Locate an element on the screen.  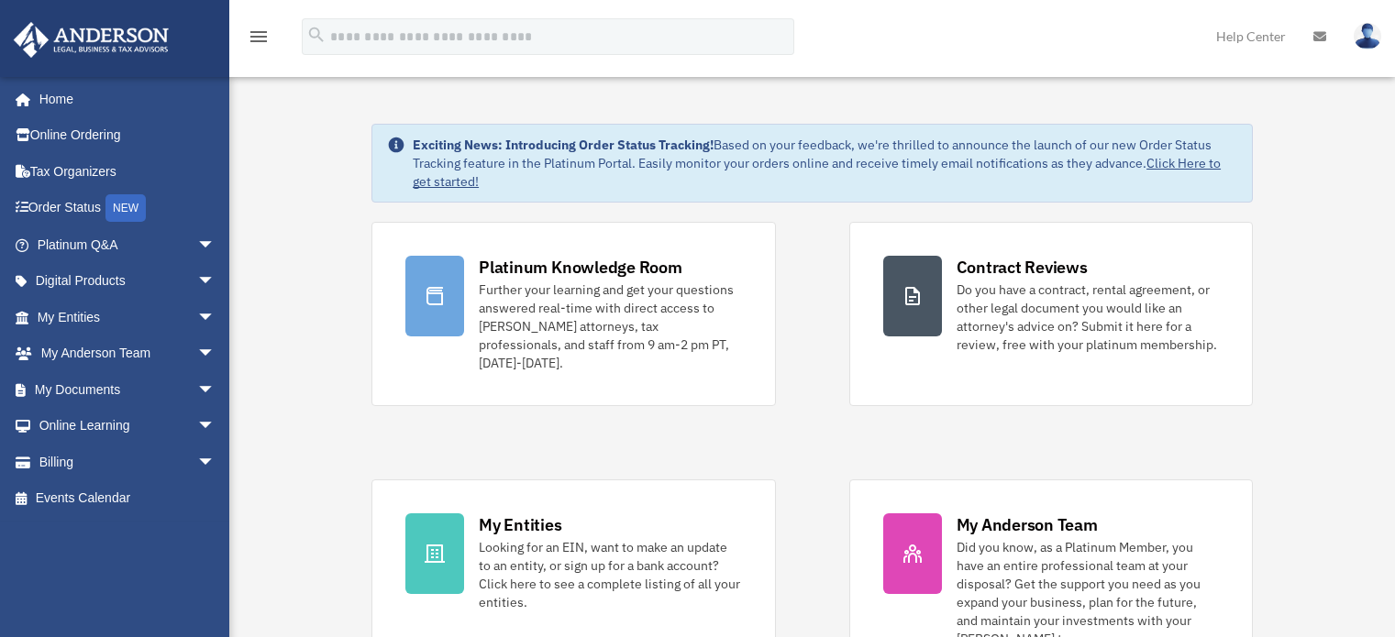
a: My Entitiesarrow_drop_down is located at coordinates (127, 317).